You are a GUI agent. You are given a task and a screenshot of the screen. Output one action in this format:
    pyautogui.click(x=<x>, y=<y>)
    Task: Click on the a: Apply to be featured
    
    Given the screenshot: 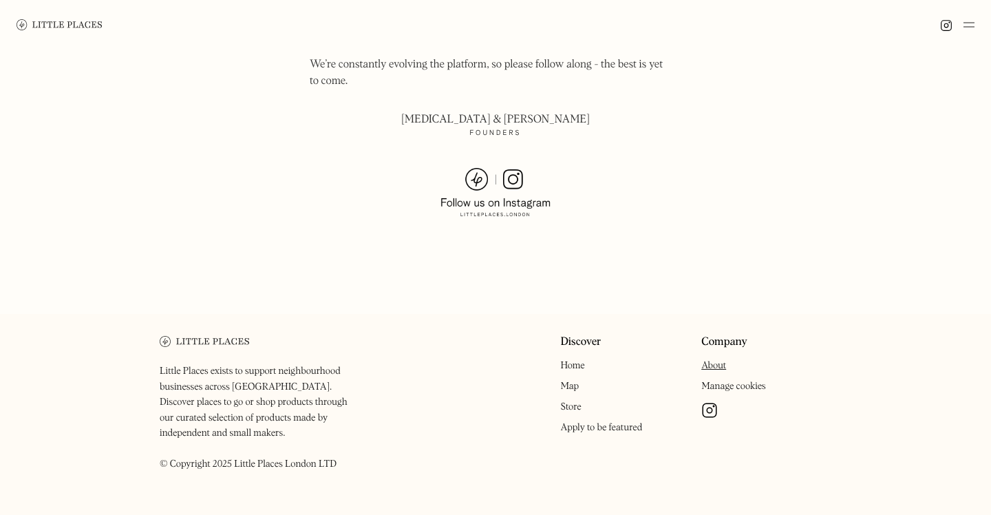 What is the action you would take?
    pyautogui.click(x=601, y=428)
    